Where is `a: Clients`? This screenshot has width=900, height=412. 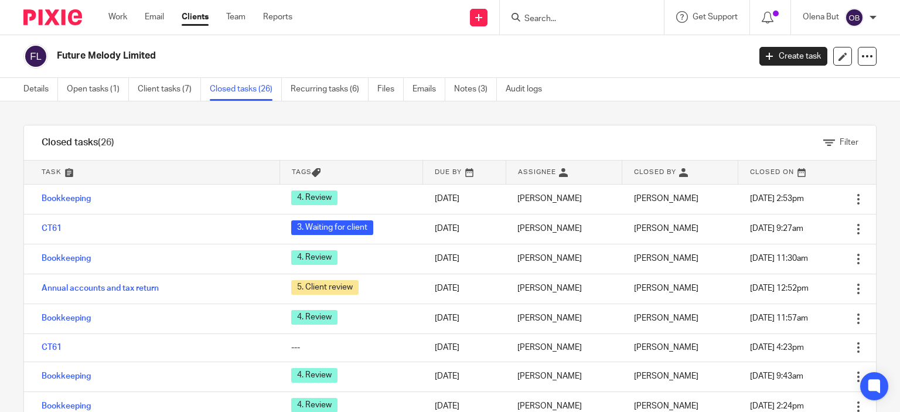
a: Clients is located at coordinates (195, 17).